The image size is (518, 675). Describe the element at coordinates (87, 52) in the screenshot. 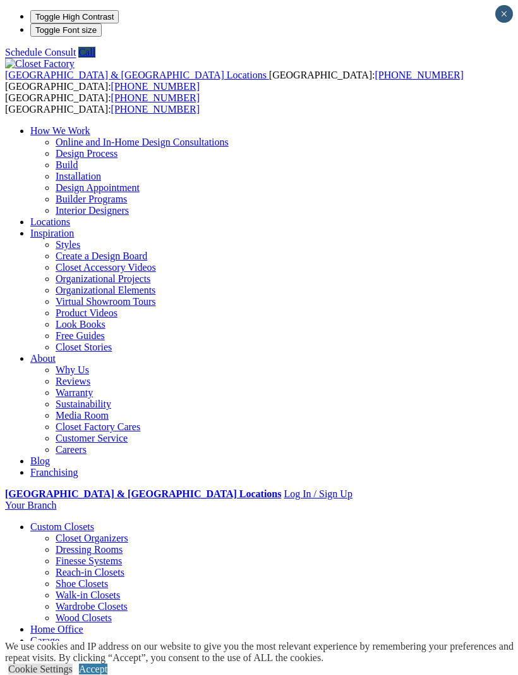

I see `a: Call` at that location.